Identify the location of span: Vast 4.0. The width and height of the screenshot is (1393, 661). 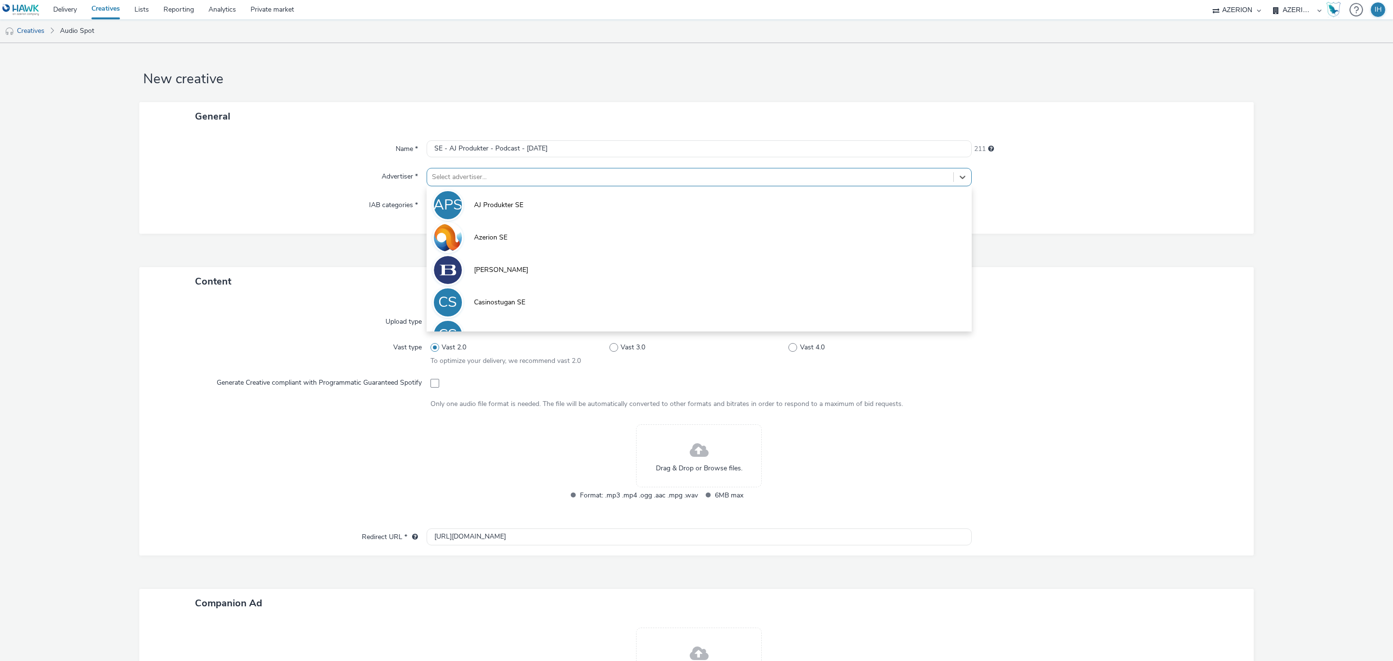
(812, 347).